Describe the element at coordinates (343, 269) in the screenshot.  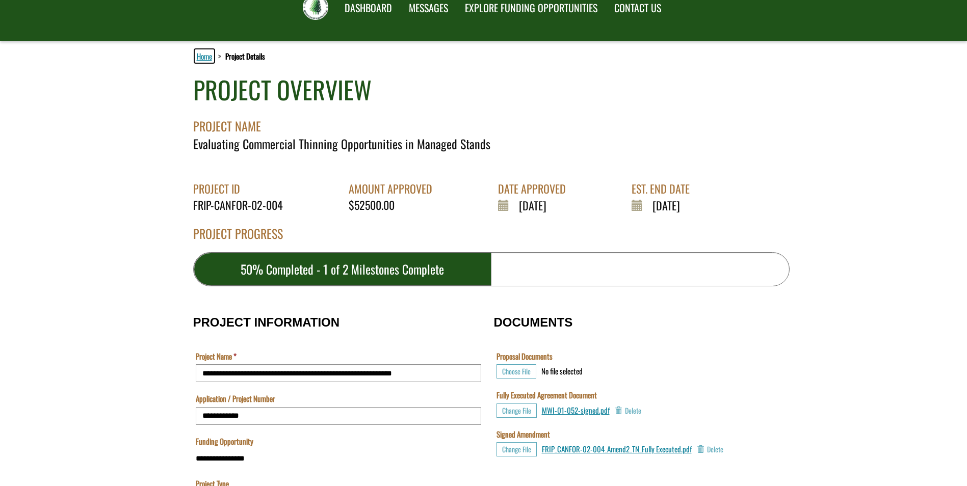
I see `div: 50% Completed - 1 of 2 Milestones Complete` at that location.